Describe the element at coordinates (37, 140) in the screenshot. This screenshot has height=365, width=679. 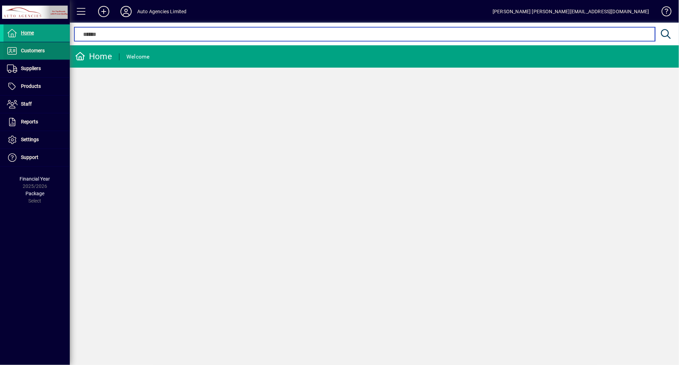
I see `a: Settings` at that location.